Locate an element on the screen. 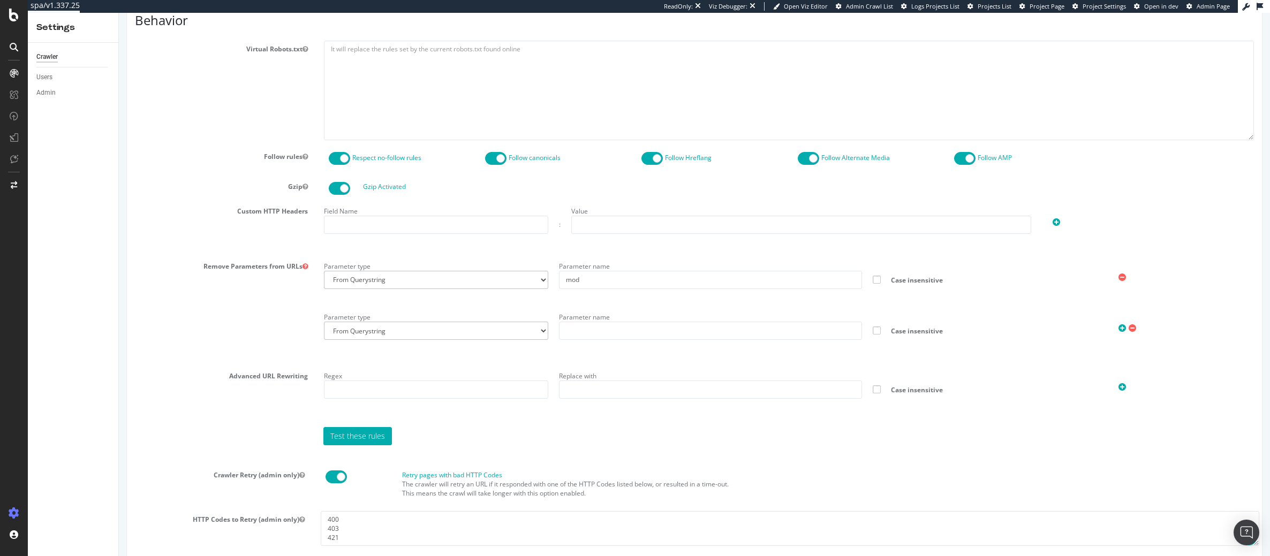  div: Crawler is located at coordinates (47, 57).